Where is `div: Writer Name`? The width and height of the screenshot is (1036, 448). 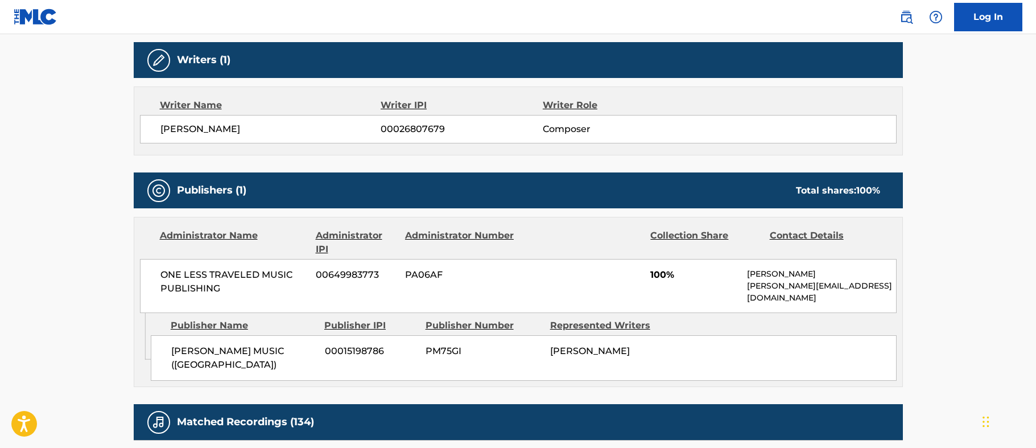 div: Writer Name is located at coordinates (270, 105).